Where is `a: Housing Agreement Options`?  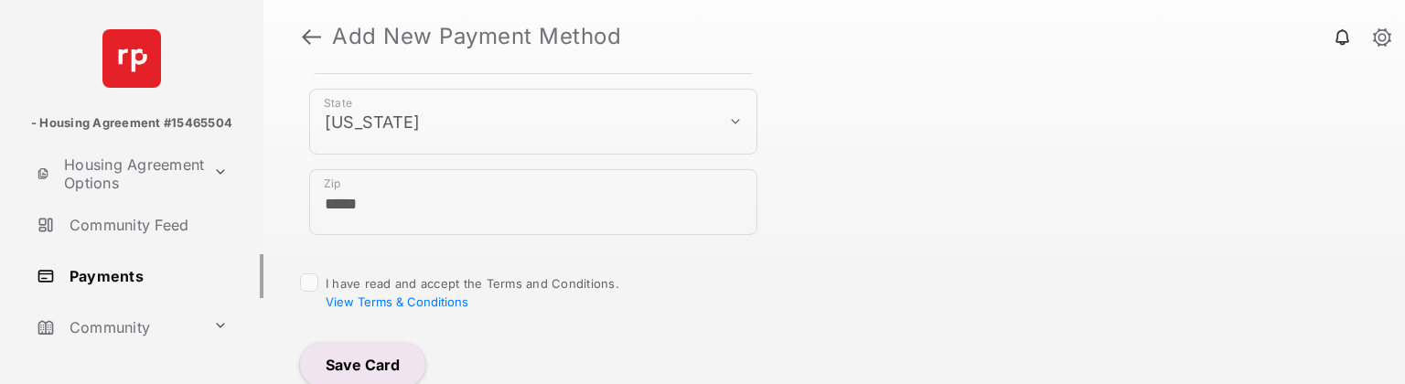
a: Housing Agreement Options is located at coordinates (117, 174).